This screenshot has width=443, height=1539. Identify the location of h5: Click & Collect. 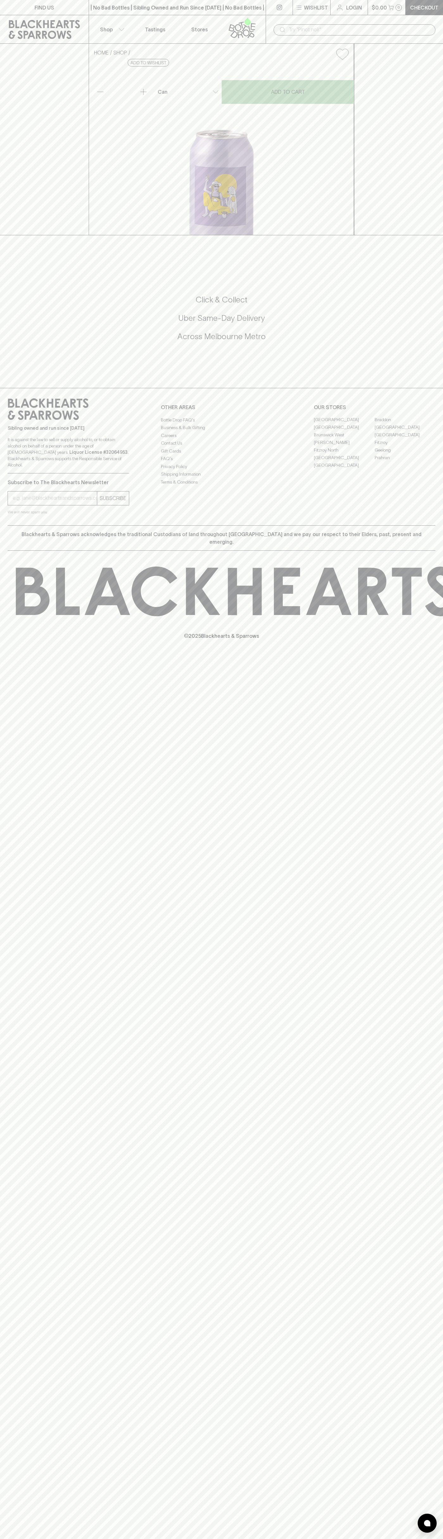
(221, 299).